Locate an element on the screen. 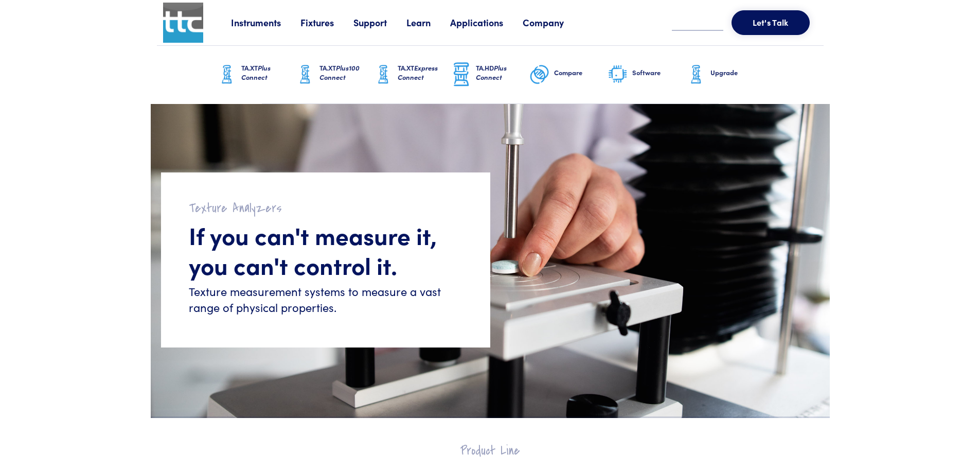  span: Express Connect is located at coordinates (418, 72).